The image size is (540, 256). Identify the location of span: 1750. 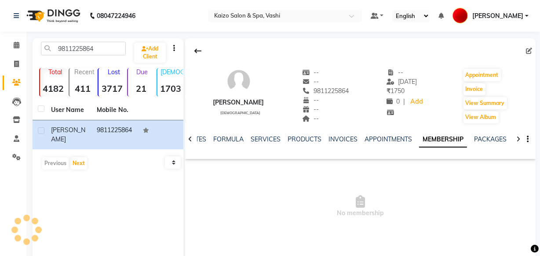
(395, 91).